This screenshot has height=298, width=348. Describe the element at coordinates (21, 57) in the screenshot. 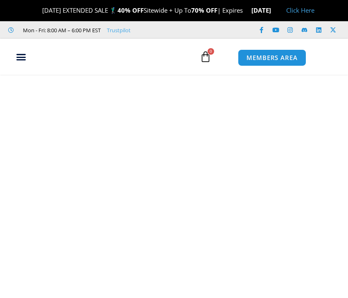

I see `div: Menu Toggle` at that location.